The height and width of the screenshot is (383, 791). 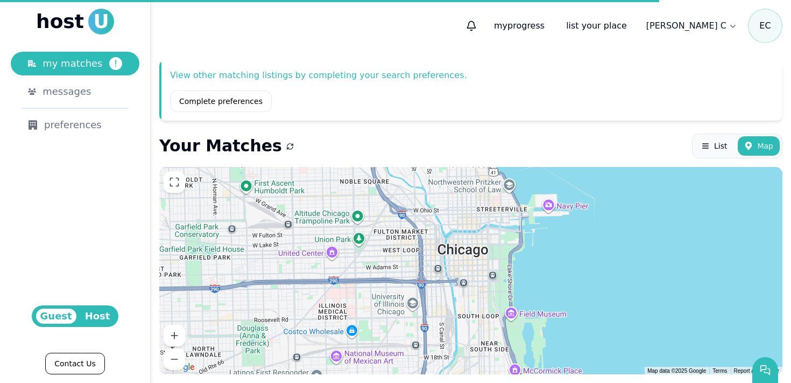 I want to click on h1: Your Matches, so click(x=221, y=146).